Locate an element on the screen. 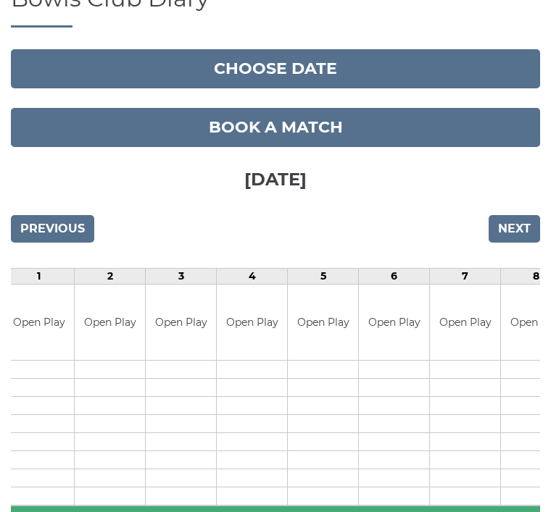 The height and width of the screenshot is (512, 551). td: 6 is located at coordinates (394, 277).